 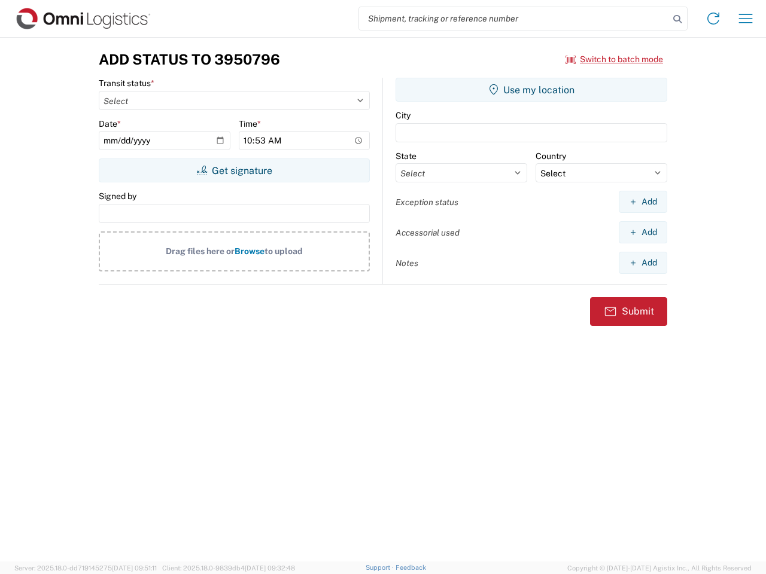 I want to click on label: State, so click(x=406, y=156).